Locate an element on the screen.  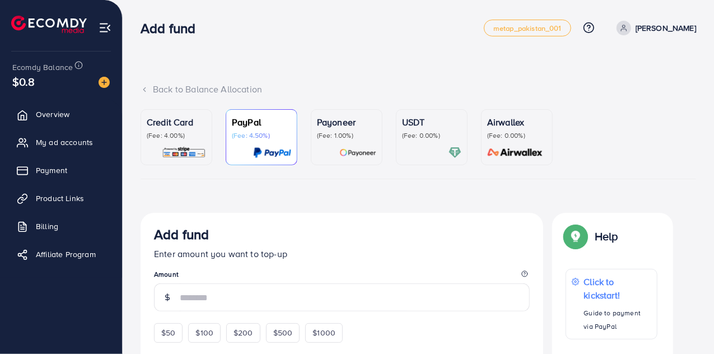
p: Airwallex is located at coordinates (517, 122).